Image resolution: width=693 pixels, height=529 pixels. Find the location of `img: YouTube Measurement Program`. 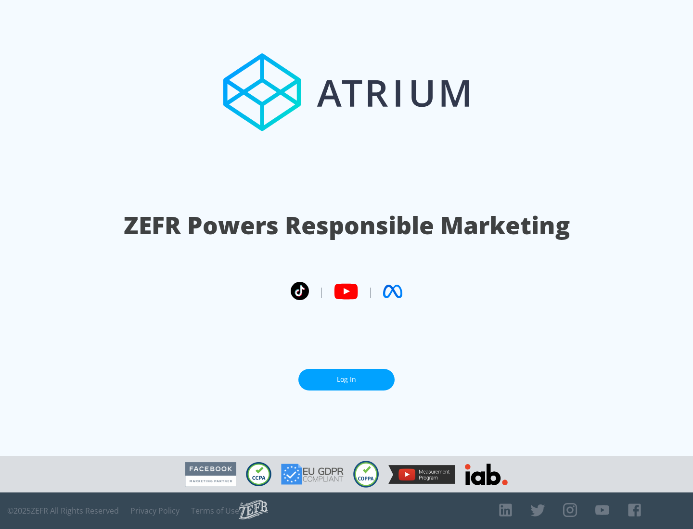

img: YouTube Measurement Program is located at coordinates (422, 475).